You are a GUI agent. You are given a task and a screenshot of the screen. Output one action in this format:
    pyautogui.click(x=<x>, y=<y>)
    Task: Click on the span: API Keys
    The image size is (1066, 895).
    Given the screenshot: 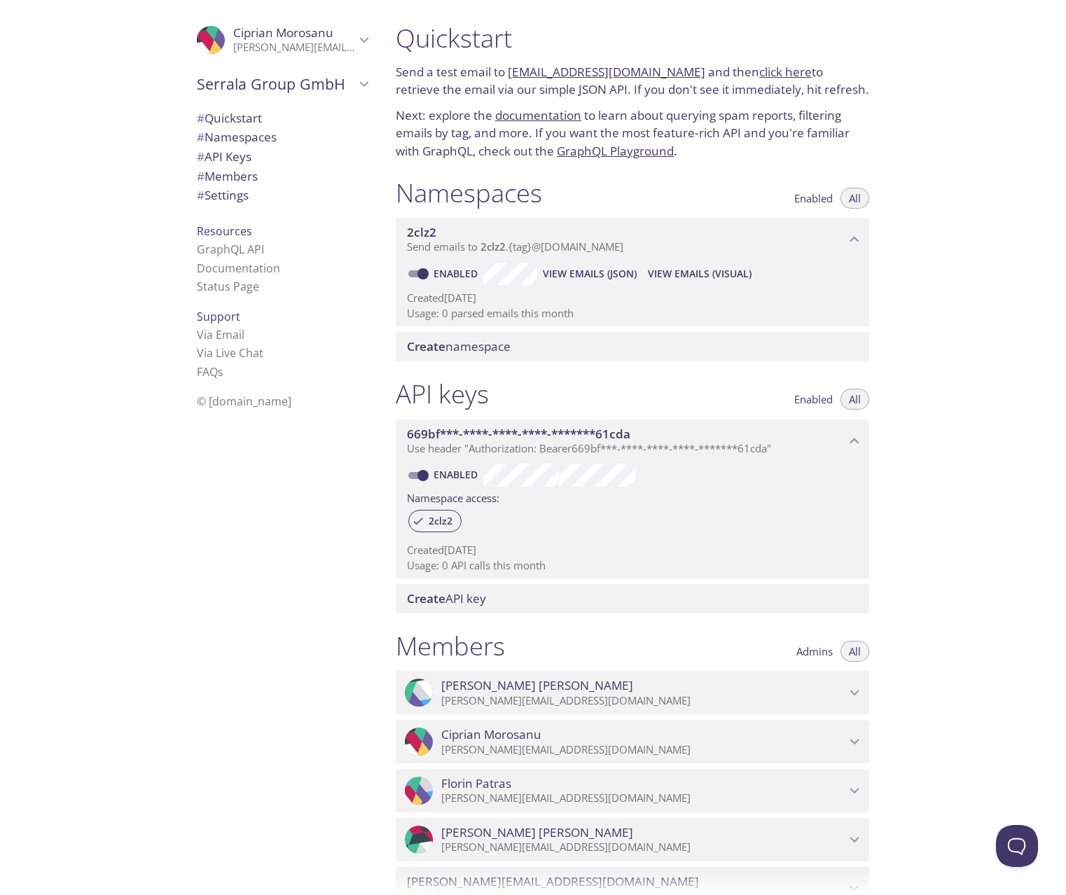 What is the action you would take?
    pyautogui.click(x=224, y=156)
    